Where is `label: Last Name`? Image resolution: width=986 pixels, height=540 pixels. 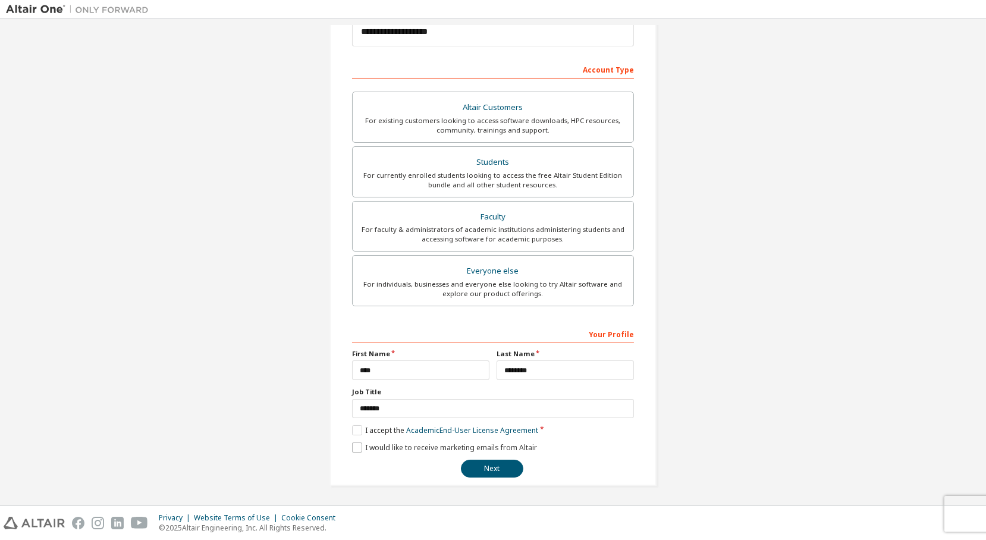 label: Last Name is located at coordinates (565, 354).